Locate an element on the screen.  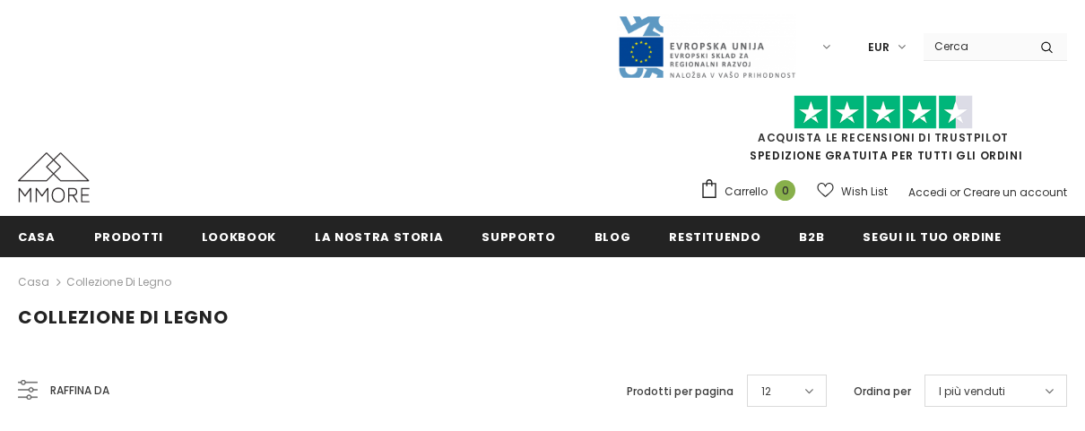
label: Prodotti per pagina is located at coordinates (680, 392).